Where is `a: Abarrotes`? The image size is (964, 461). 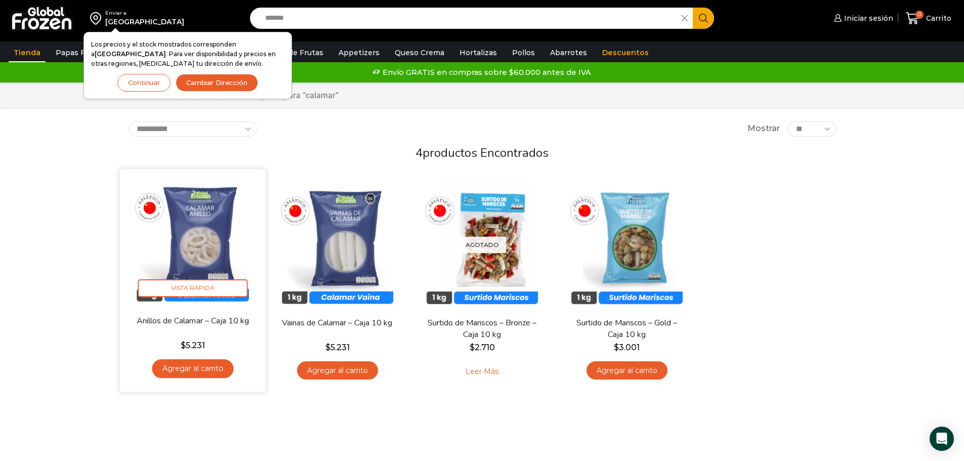
a: Abarrotes is located at coordinates (568, 53).